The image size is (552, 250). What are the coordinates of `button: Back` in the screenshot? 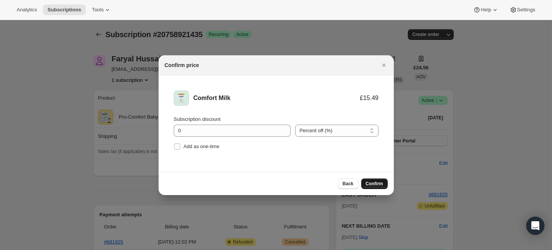 It's located at (348, 184).